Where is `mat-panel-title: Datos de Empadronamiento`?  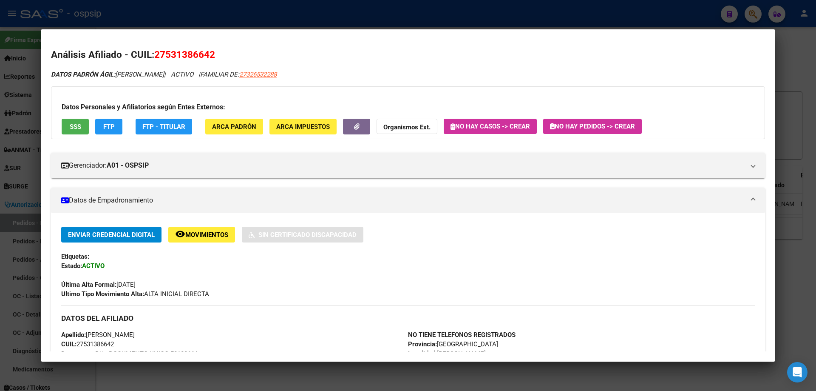 mat-panel-title: Datos de Empadronamiento is located at coordinates (403, 200).